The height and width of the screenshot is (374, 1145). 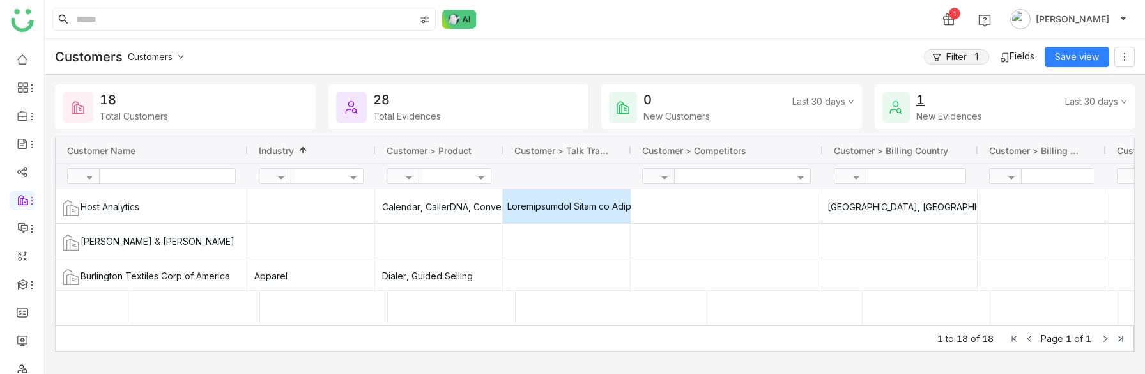 What do you see at coordinates (648, 100) in the screenshot?
I see `div: 0` at bounding box center [648, 100].